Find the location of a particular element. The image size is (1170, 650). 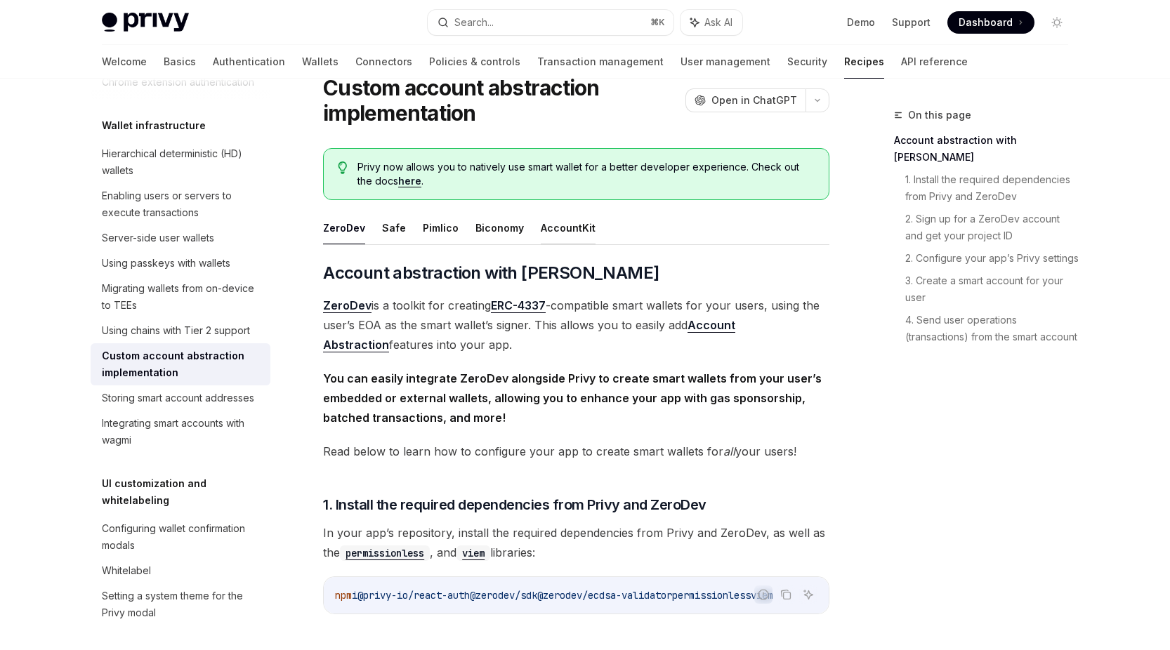

span: Read below to learn how to configure your app to create smart wallets for your users! is located at coordinates (576, 452).